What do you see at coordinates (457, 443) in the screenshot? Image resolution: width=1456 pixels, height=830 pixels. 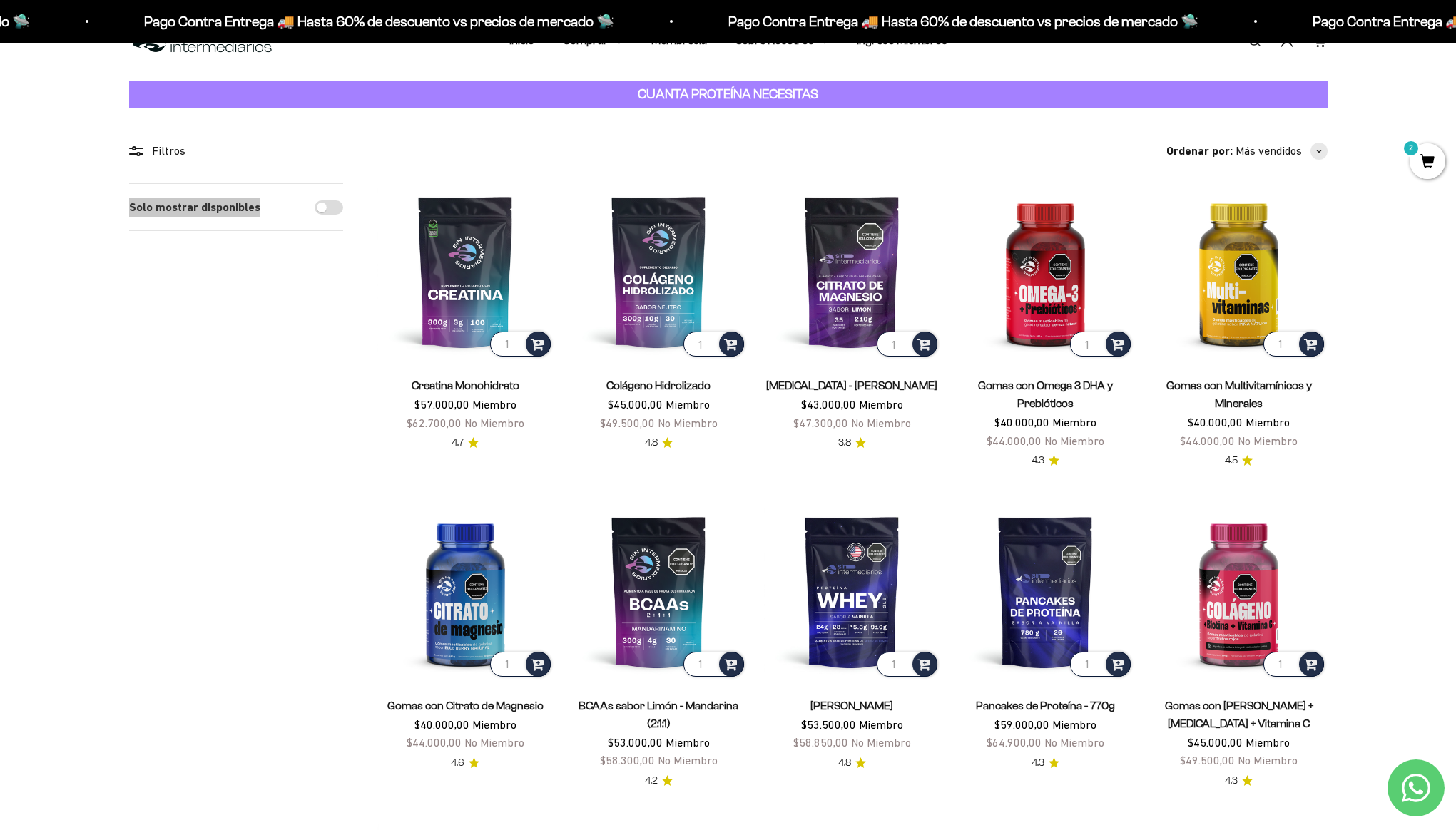 I see `span: 4.7` at bounding box center [457, 443].